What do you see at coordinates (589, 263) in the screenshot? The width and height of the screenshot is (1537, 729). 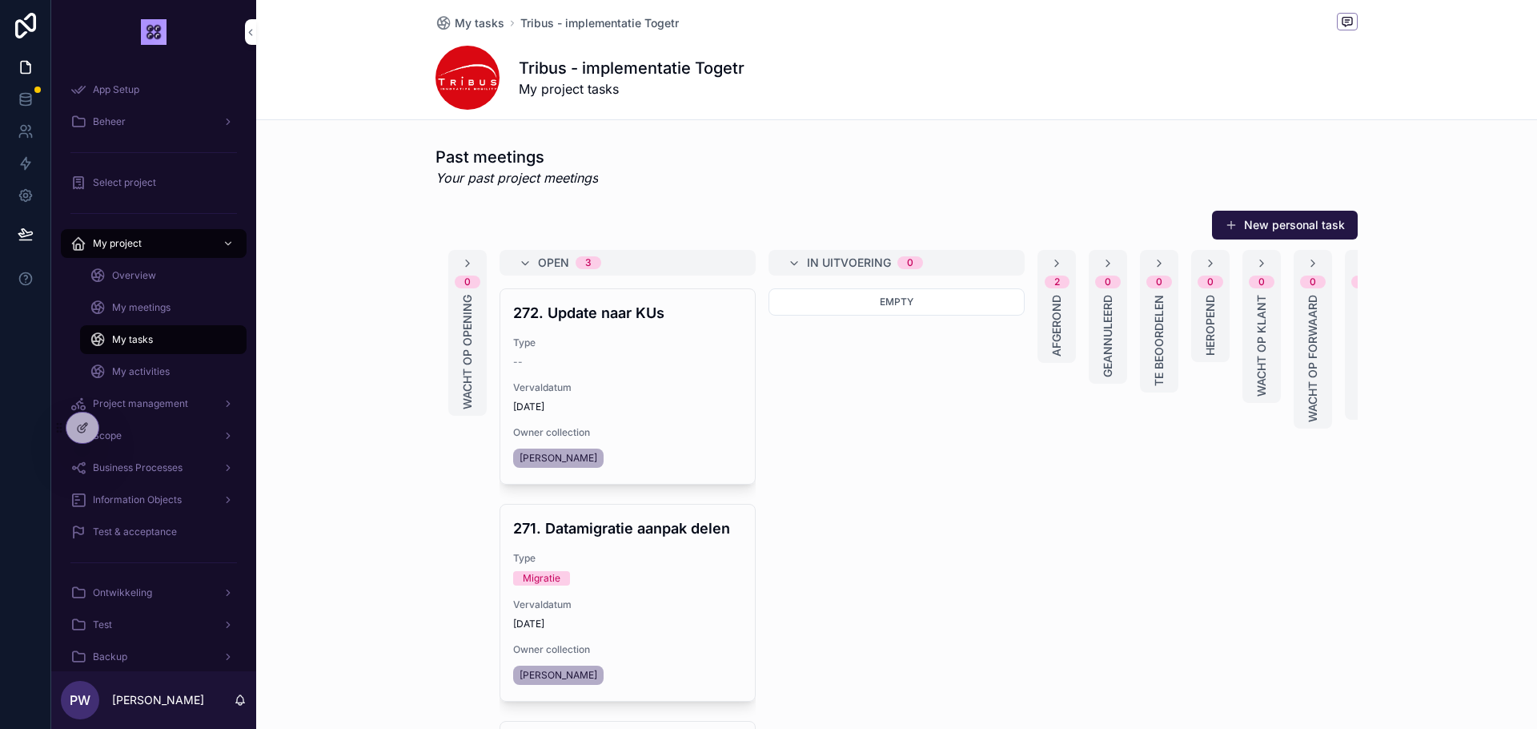 I see `div: 3` at bounding box center [589, 263].